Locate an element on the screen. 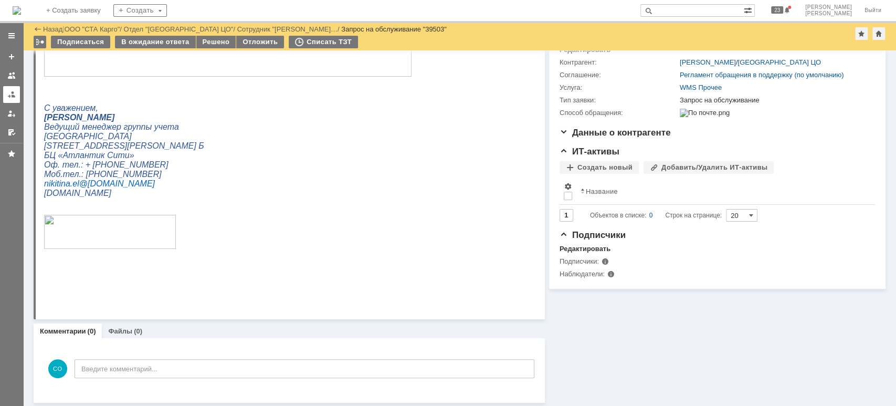  div: Услуга: is located at coordinates (618, 88).